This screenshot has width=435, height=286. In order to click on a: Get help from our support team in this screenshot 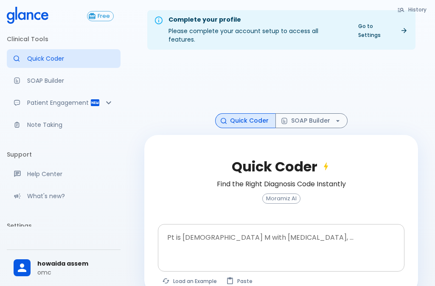, I will do `click(64, 174)`.